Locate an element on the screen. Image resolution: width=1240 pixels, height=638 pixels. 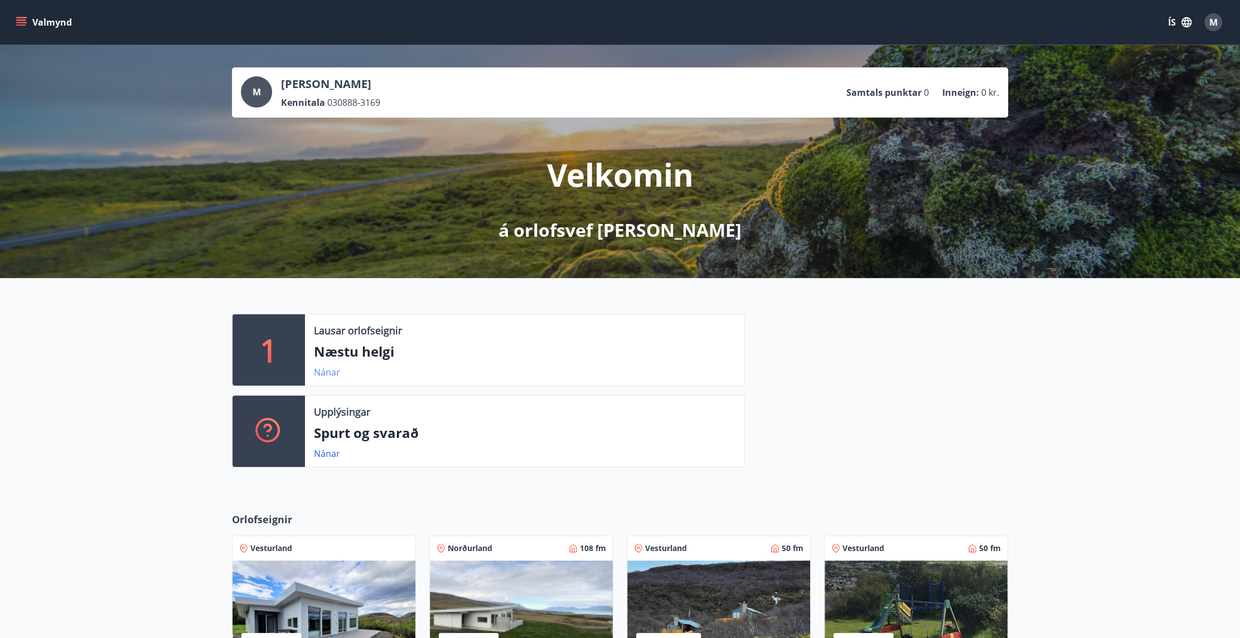
span: Orlofseignir is located at coordinates (262, 520).